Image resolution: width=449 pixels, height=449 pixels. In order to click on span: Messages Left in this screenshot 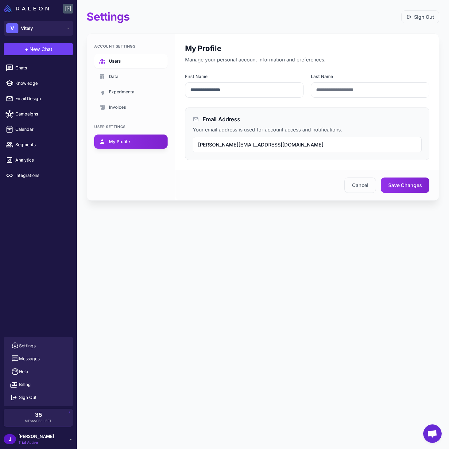, I will do `click(38, 421)`.